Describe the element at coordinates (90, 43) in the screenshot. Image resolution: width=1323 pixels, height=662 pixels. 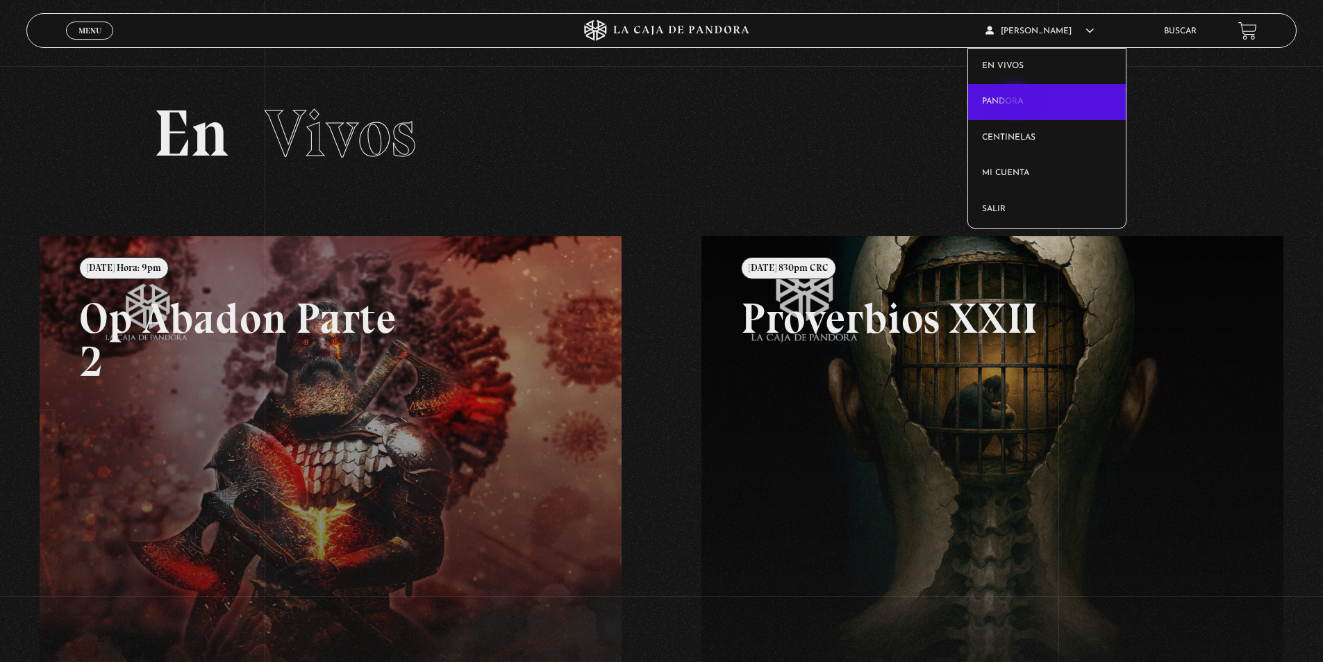
I see `span: Cerrar` at that location.